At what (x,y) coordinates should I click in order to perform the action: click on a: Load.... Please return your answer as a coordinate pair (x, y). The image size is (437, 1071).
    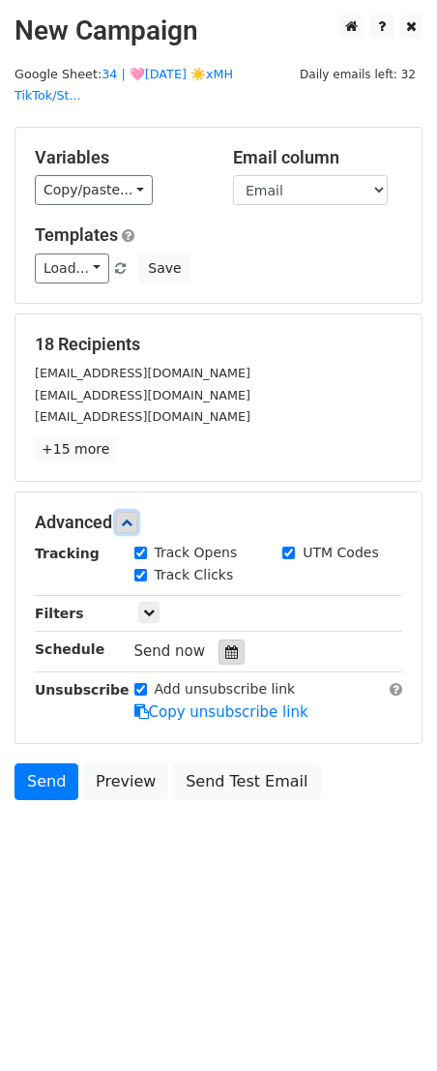
    Looking at the image, I should click on (72, 268).